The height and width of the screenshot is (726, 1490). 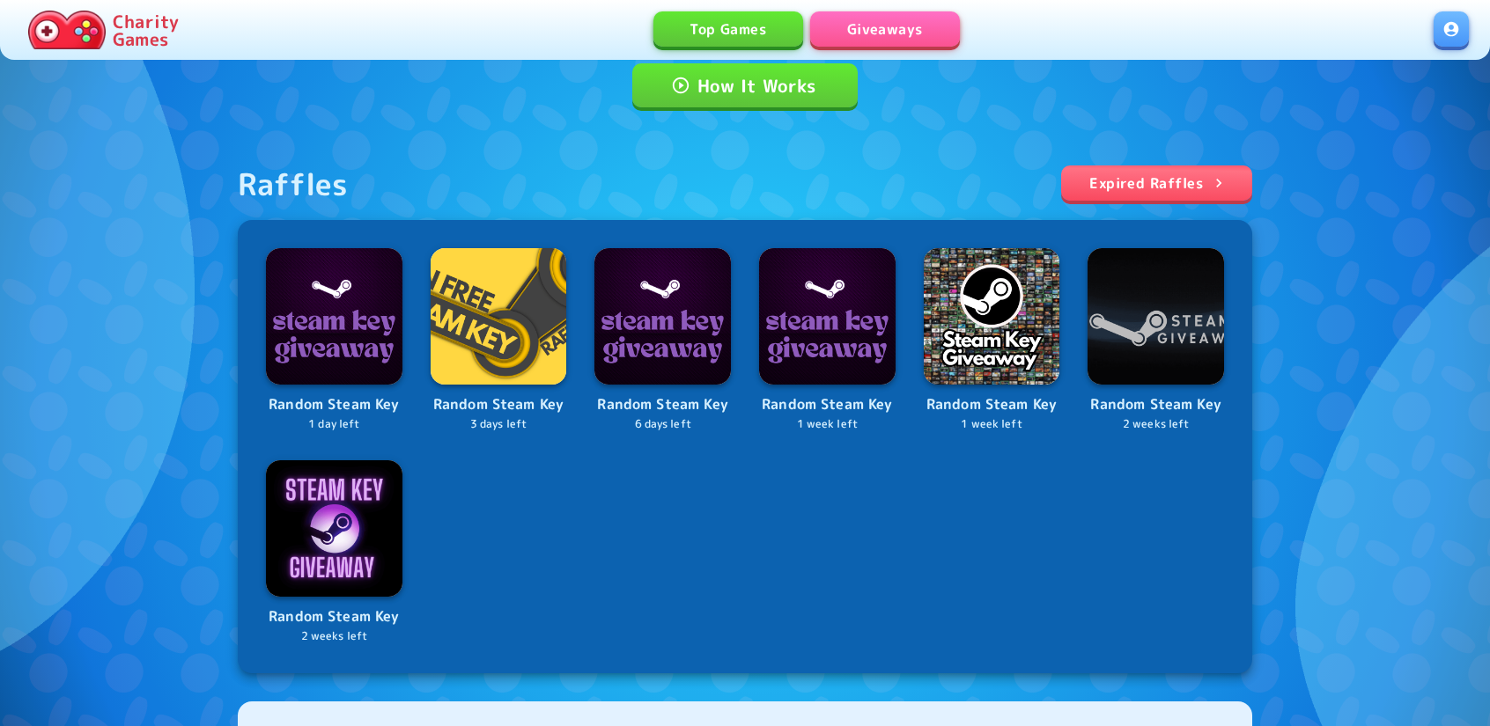 What do you see at coordinates (293, 184) in the screenshot?
I see `div: Raffles` at bounding box center [293, 184].